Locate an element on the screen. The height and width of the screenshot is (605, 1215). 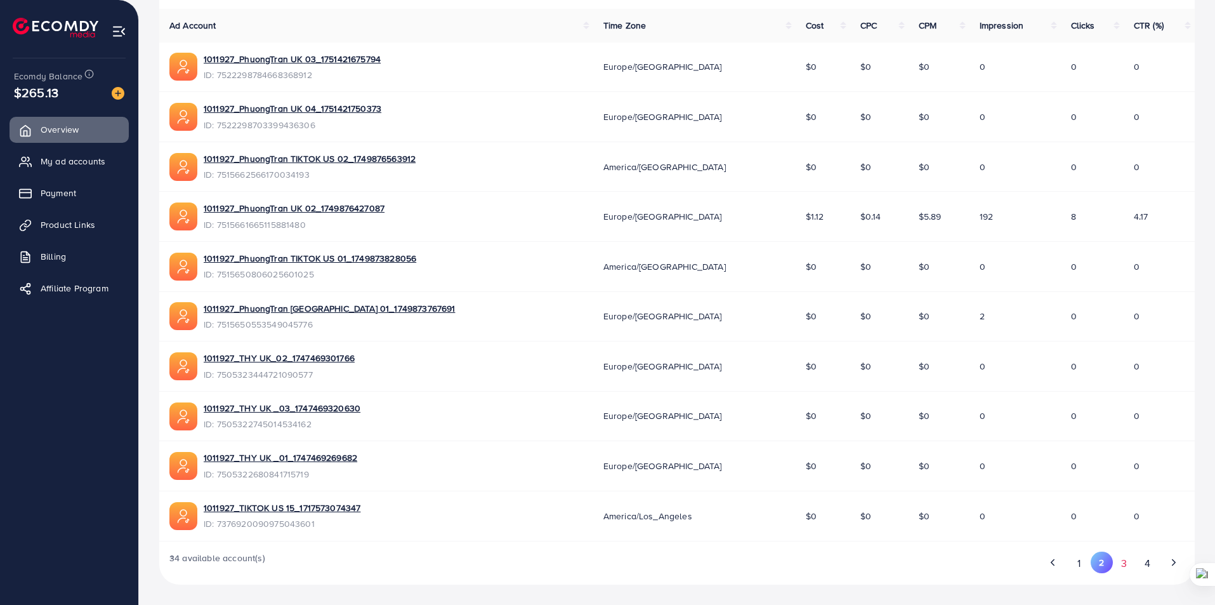
span: Impression is located at coordinates (1002, 25).